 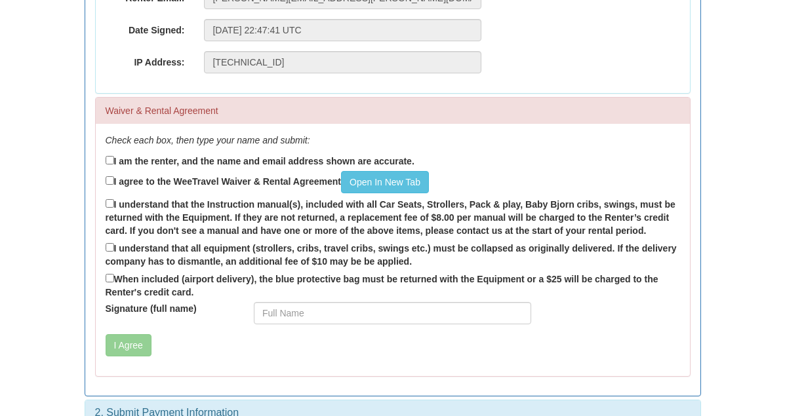 I want to click on label: IP Address:, so click(x=145, y=60).